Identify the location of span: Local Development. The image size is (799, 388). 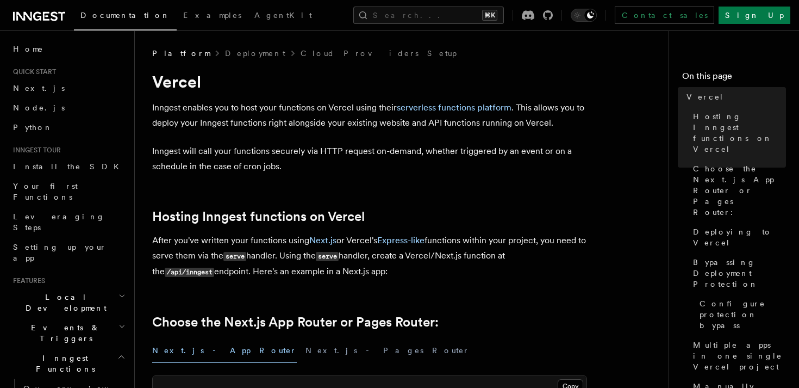
(64, 302).